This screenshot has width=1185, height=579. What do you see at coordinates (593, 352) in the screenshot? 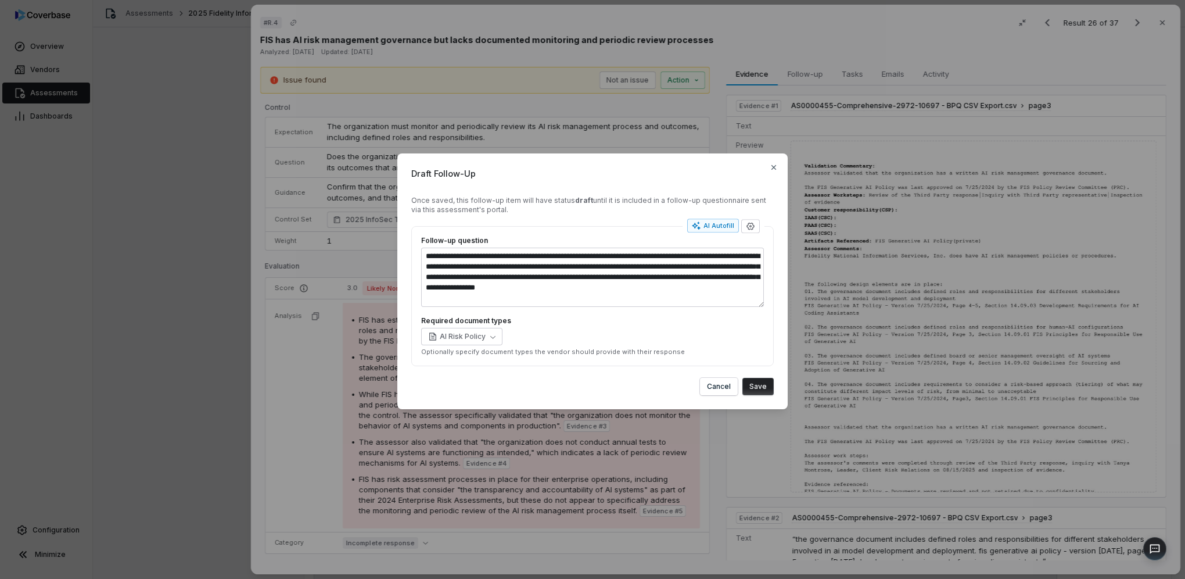
I see `p: Optionally specify document types the vendor should provide with their response` at bounding box center [593, 352].